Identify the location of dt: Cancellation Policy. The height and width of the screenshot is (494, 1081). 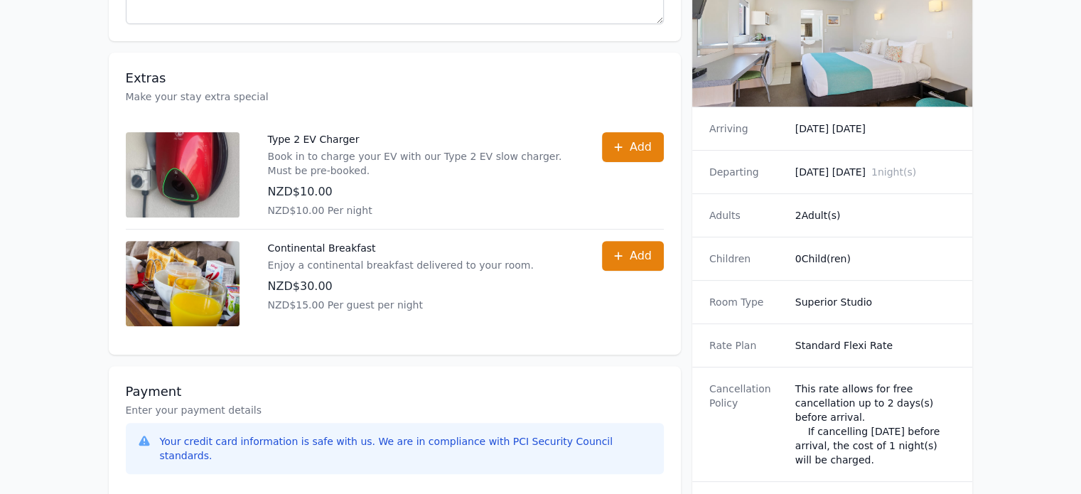
(746, 424).